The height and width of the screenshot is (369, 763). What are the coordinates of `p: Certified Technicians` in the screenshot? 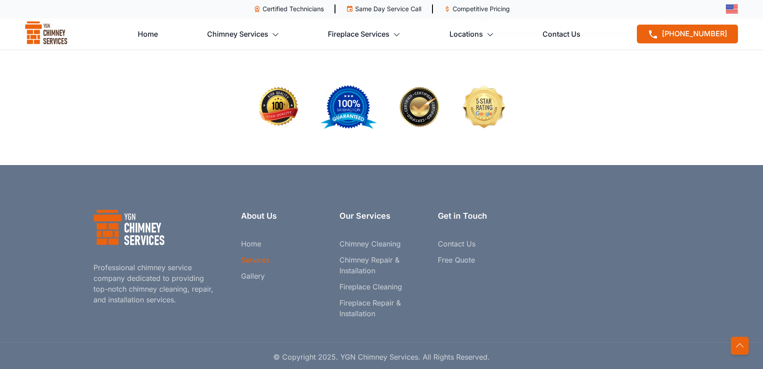 It's located at (293, 9).